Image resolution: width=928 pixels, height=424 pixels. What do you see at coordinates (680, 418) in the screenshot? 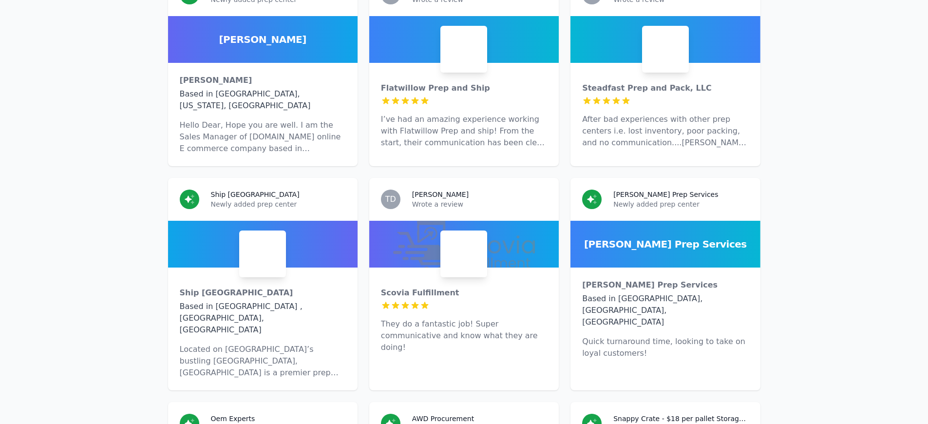
I see `h3: Snappy Crate - $18 per pallet Storage Fee, FBA, FBM, WMS Integration with Amazon, Shopify etc..` at bounding box center [680, 418].